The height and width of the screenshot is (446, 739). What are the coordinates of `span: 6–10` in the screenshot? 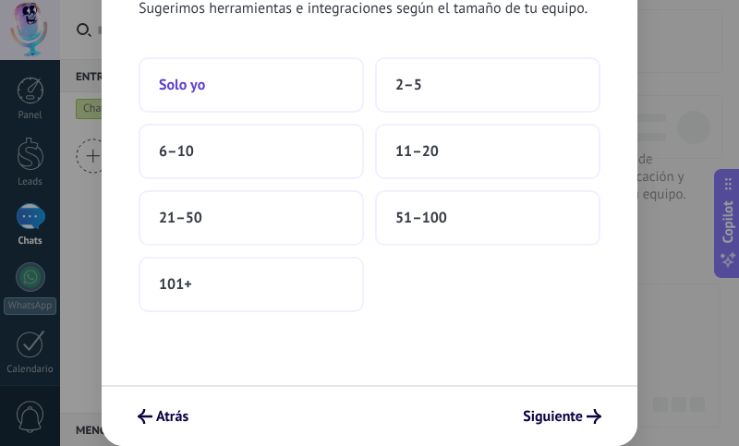 It's located at (176, 151).